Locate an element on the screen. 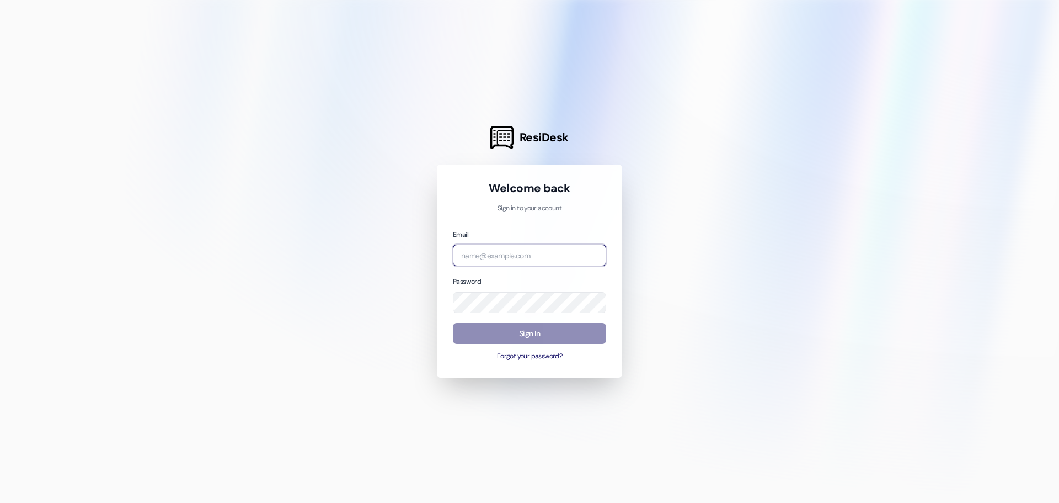  label: Password is located at coordinates (467, 281).